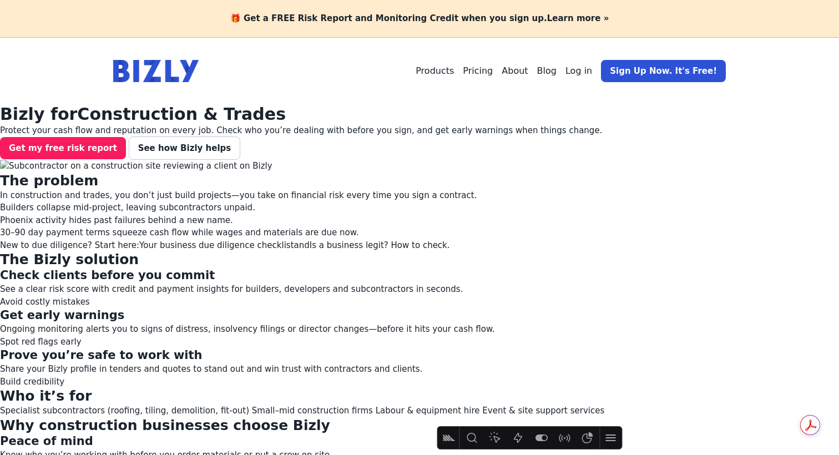  What do you see at coordinates (181, 114) in the screenshot?
I see `span: Construction & Trades` at bounding box center [181, 114].